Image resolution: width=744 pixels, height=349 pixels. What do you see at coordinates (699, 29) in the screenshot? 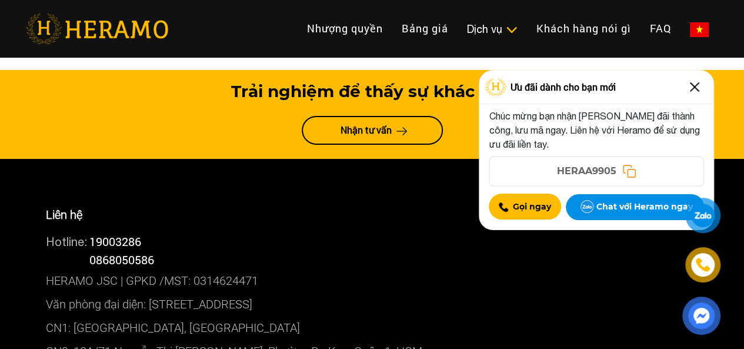
I see `img: vn-flag.png` at bounding box center [699, 29].